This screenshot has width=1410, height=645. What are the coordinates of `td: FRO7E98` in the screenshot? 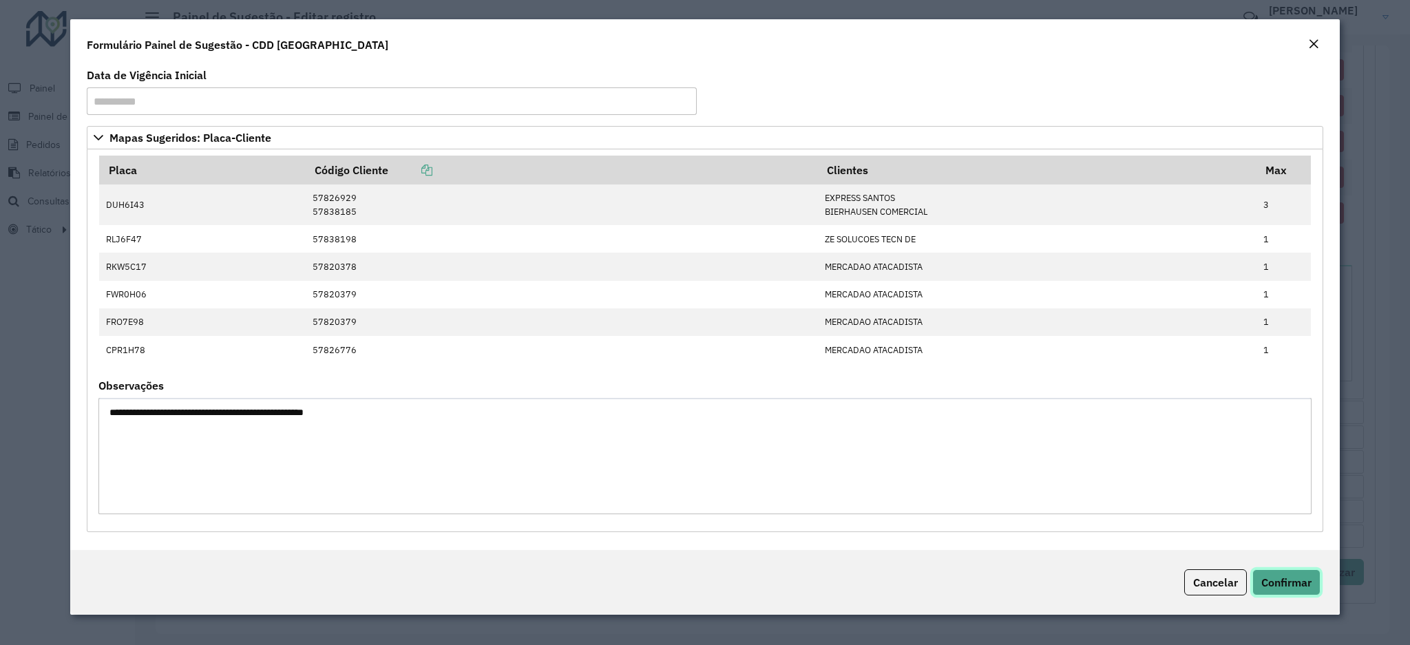 It's located at (202, 322).